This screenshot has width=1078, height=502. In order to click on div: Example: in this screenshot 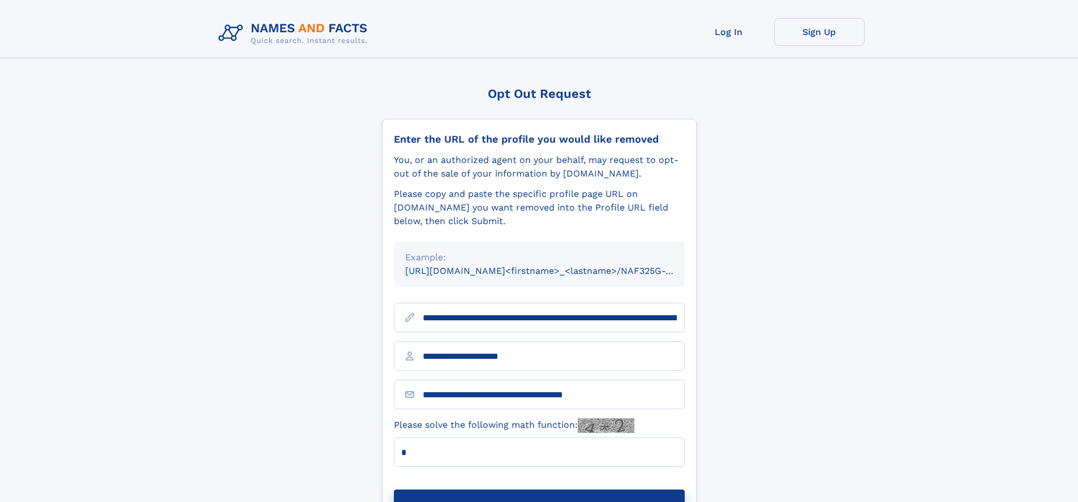, I will do `click(539, 257)`.